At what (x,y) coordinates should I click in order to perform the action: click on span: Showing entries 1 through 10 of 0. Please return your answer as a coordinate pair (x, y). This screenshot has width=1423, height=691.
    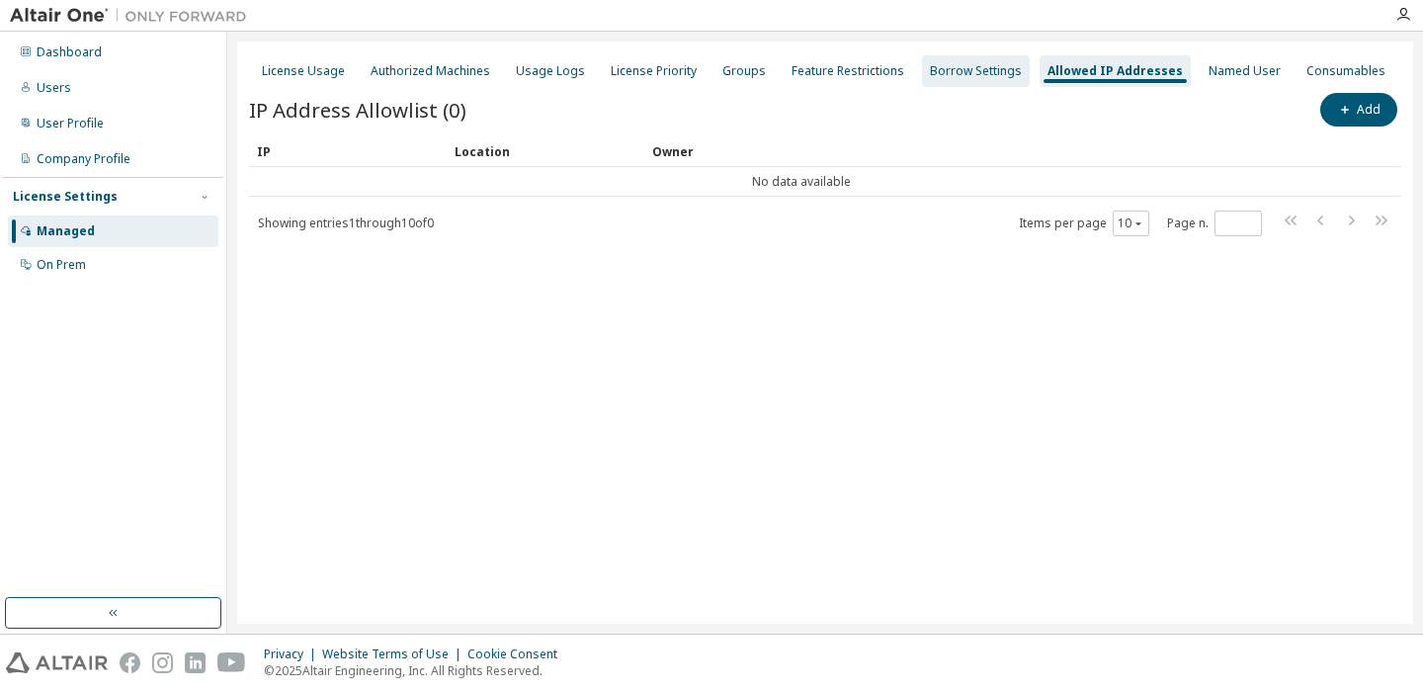
    Looking at the image, I should click on (346, 222).